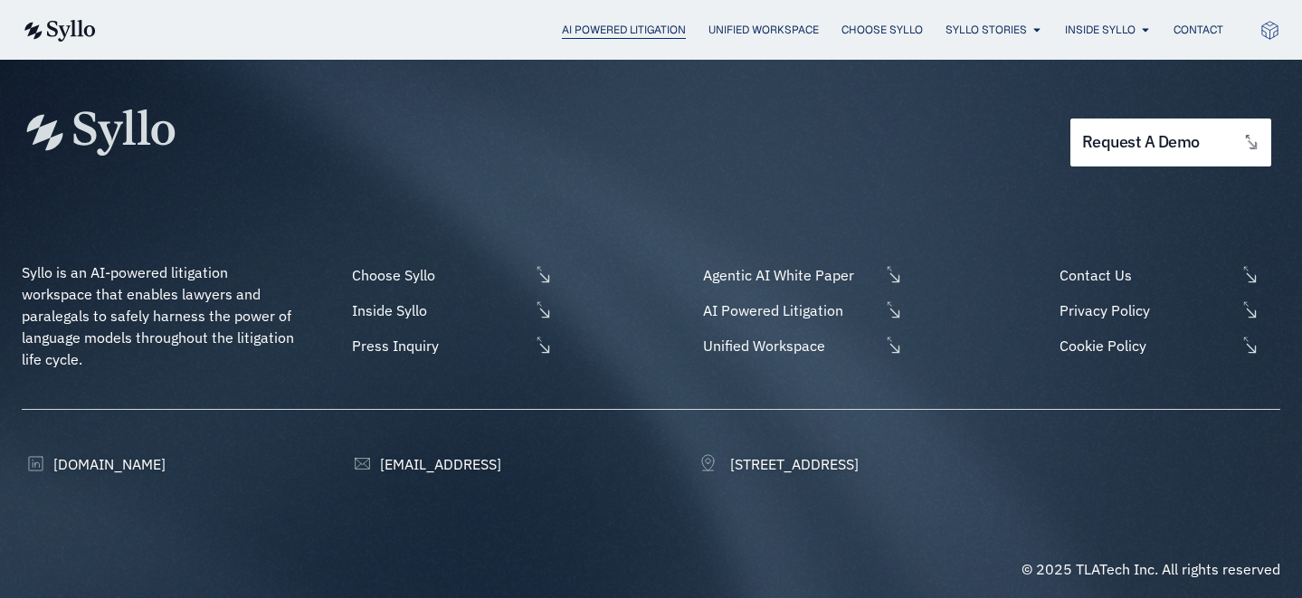 The image size is (1302, 598). I want to click on span: Privacy Policy, so click(1146, 310).